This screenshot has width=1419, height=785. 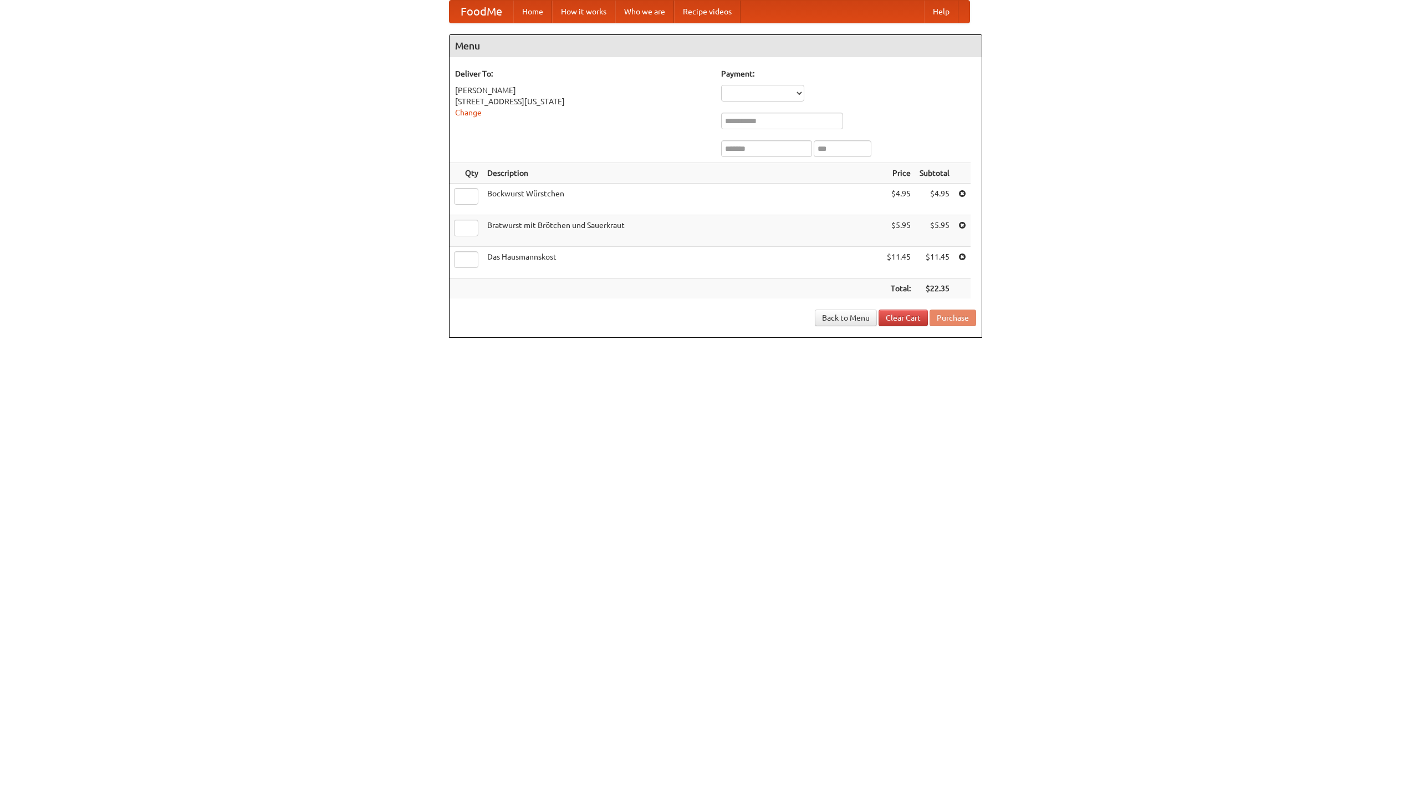 What do you see at coordinates (942, 12) in the screenshot?
I see `a: Help` at bounding box center [942, 12].